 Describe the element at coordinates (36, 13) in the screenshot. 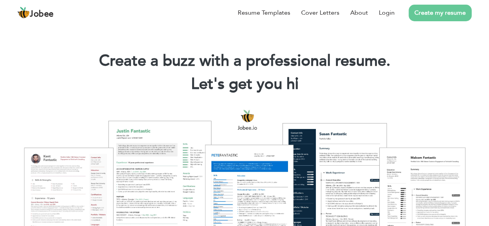

I see `a: Jobee` at that location.